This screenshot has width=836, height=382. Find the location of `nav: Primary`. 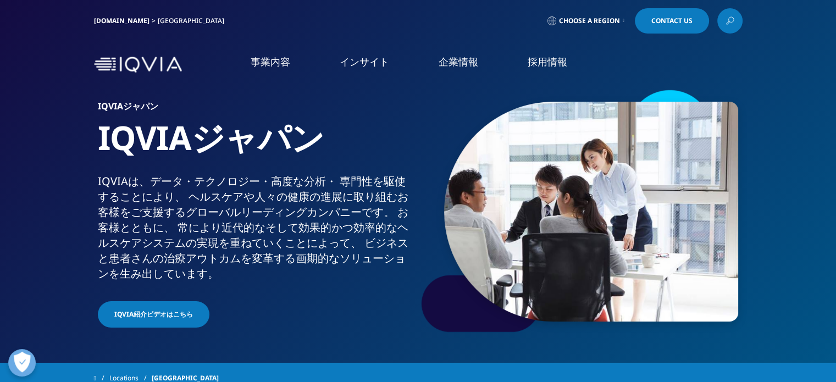

nav: Primary is located at coordinates (465, 64).